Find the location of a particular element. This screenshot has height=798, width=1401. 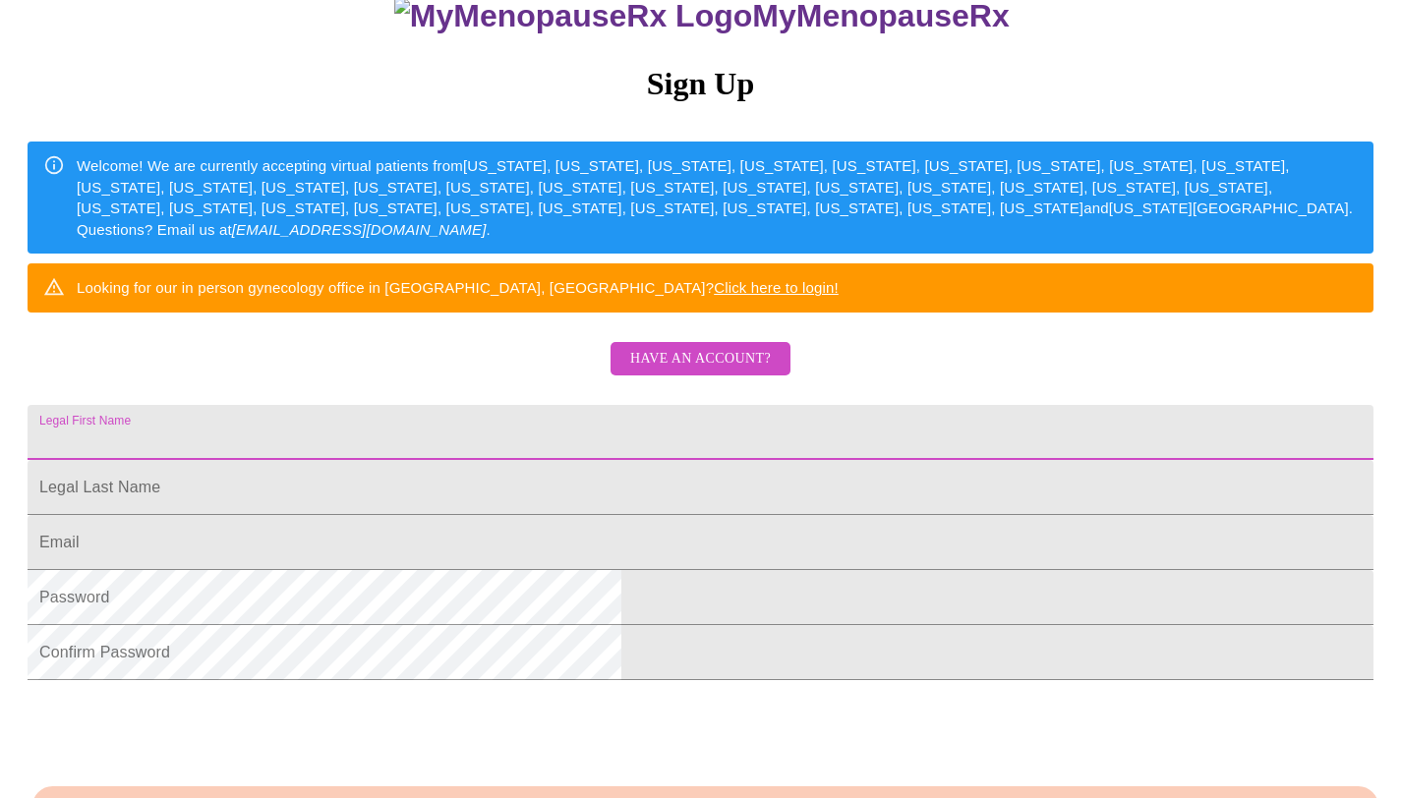

a: Have an account? is located at coordinates (700, 372).